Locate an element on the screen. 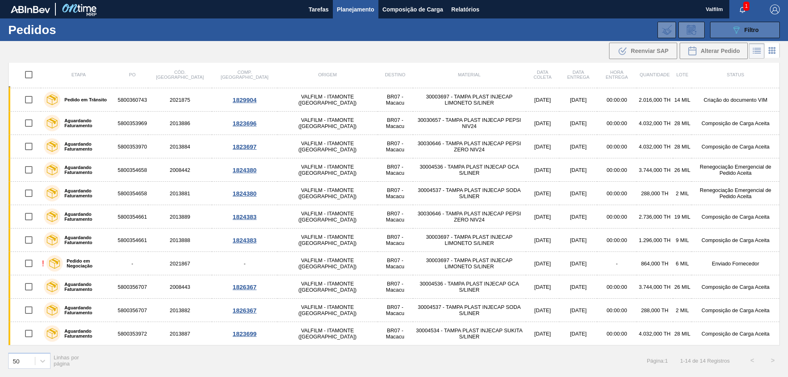 The image size is (788, 377). div: Importar Negociações dos Pedidos is located at coordinates (666, 30).